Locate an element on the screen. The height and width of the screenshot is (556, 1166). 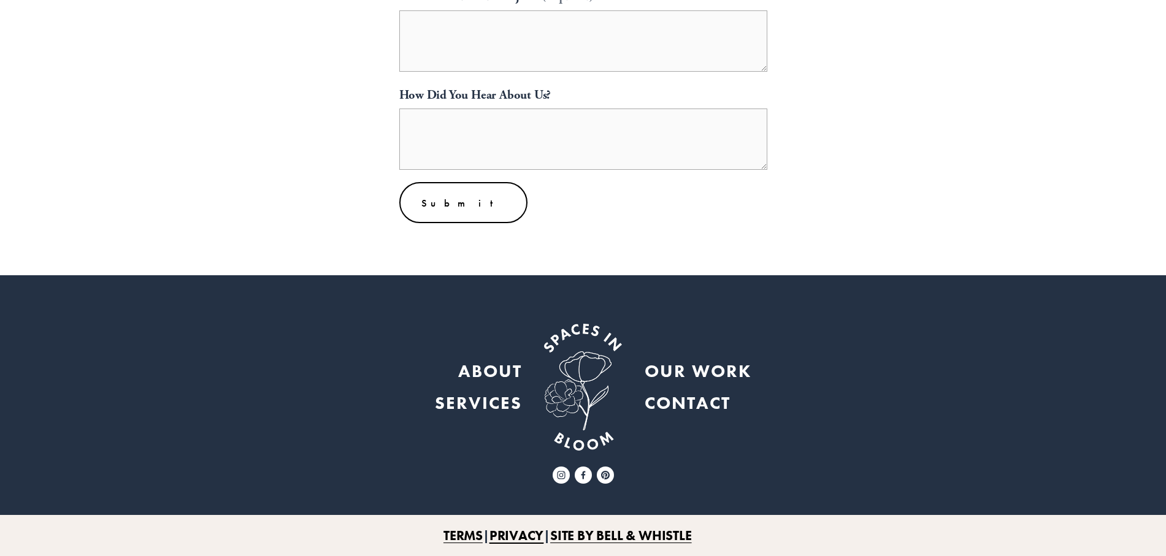
a: OUR WORK is located at coordinates (698, 372).